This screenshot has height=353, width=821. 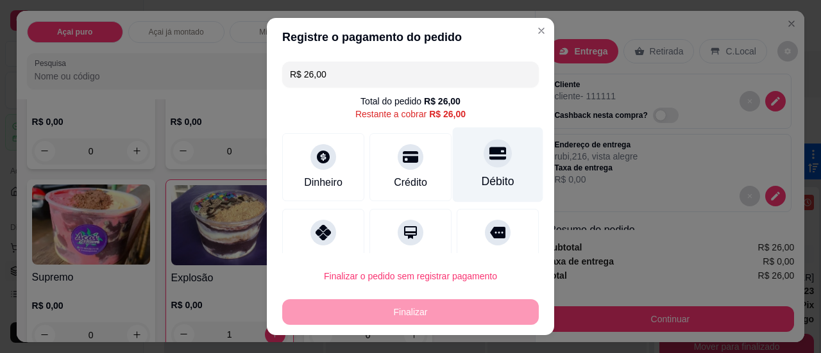 I want to click on div: Voucher, so click(x=410, y=258).